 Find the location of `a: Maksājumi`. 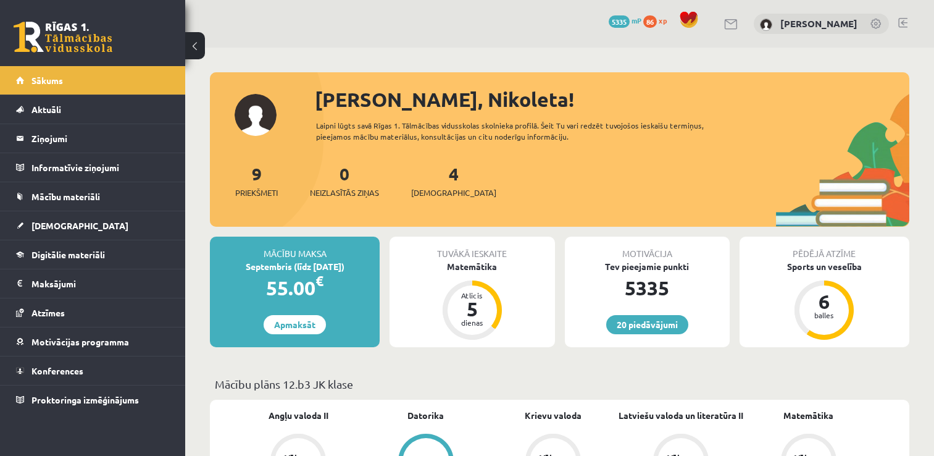

a: Maksājumi is located at coordinates (93, 283).